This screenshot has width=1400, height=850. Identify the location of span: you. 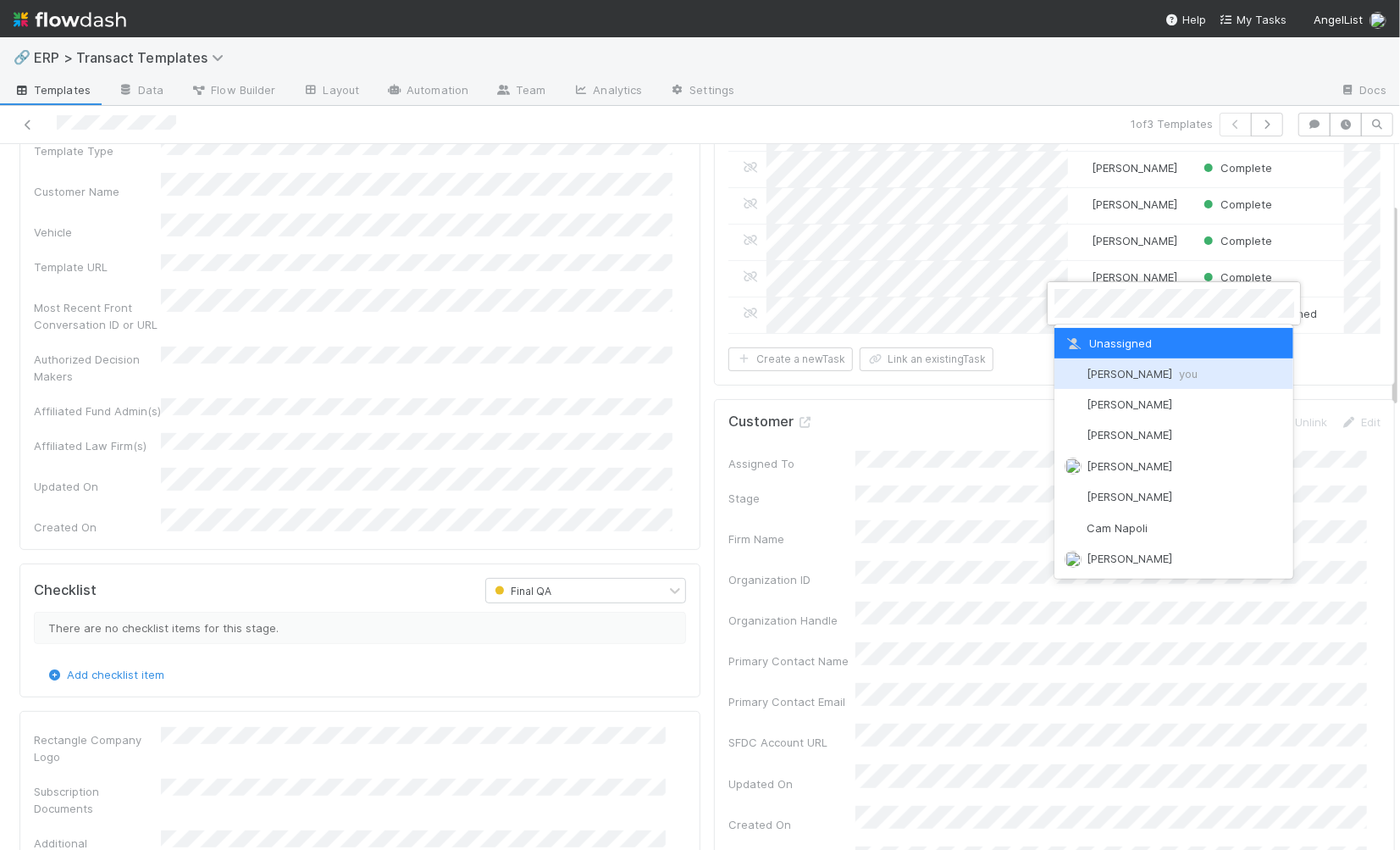
(1189, 374).